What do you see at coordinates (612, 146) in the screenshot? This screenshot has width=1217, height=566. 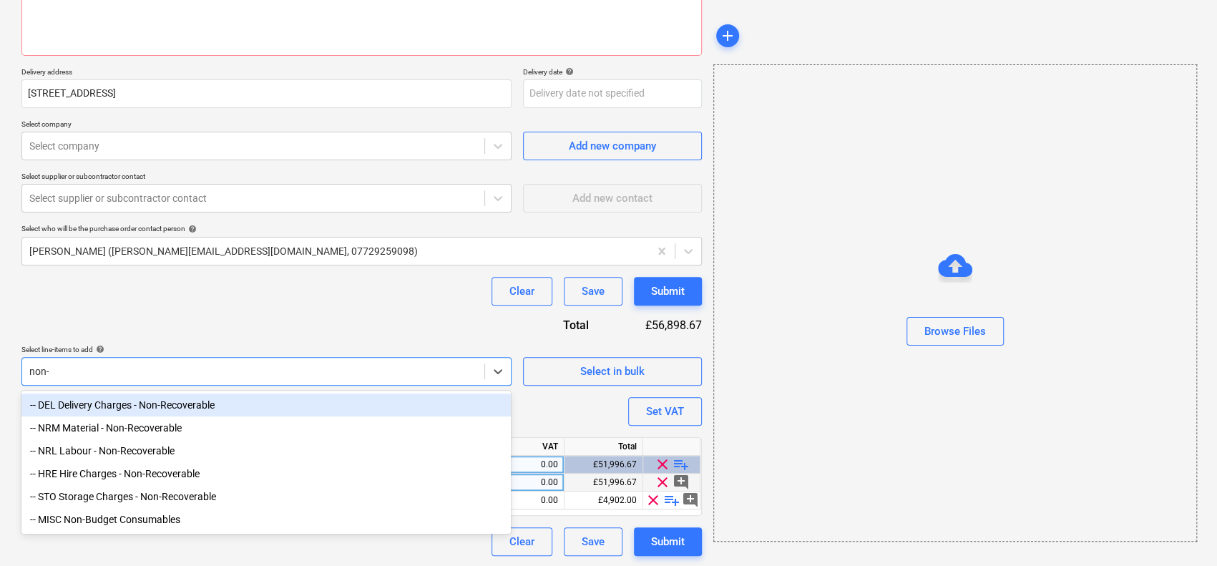 I see `button: Add new company` at bounding box center [612, 146].